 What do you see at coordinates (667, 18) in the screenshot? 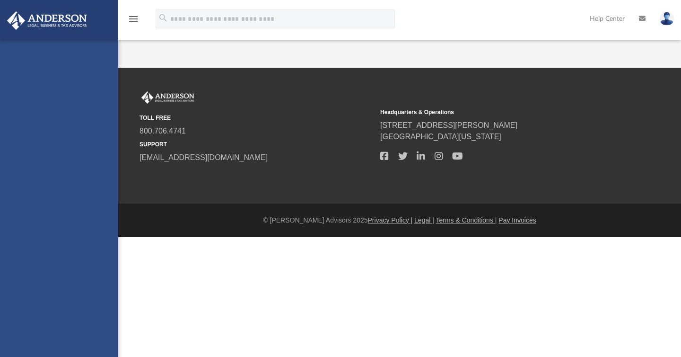
I see `img: User Pic` at bounding box center [667, 18].